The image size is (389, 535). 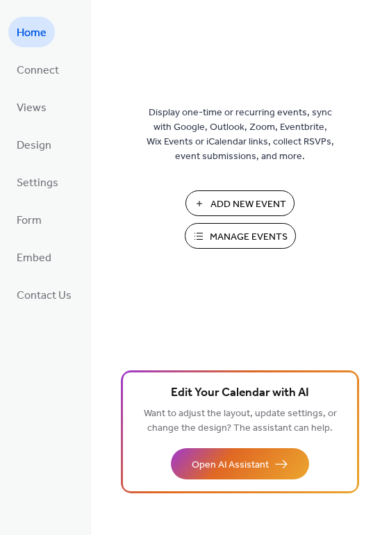 I want to click on a: Contact Us, so click(x=44, y=295).